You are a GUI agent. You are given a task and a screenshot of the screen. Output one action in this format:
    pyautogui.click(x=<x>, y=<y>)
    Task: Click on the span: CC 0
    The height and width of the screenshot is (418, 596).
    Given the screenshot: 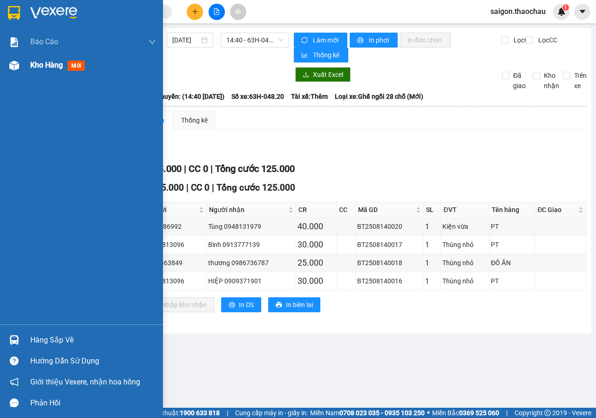 What is the action you would take?
    pyautogui.click(x=200, y=187)
    